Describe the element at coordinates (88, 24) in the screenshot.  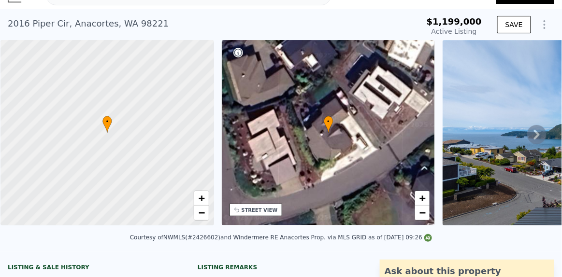
I see `div: 2016 Piper Cir , Anacortes , WA 98221` at that location.